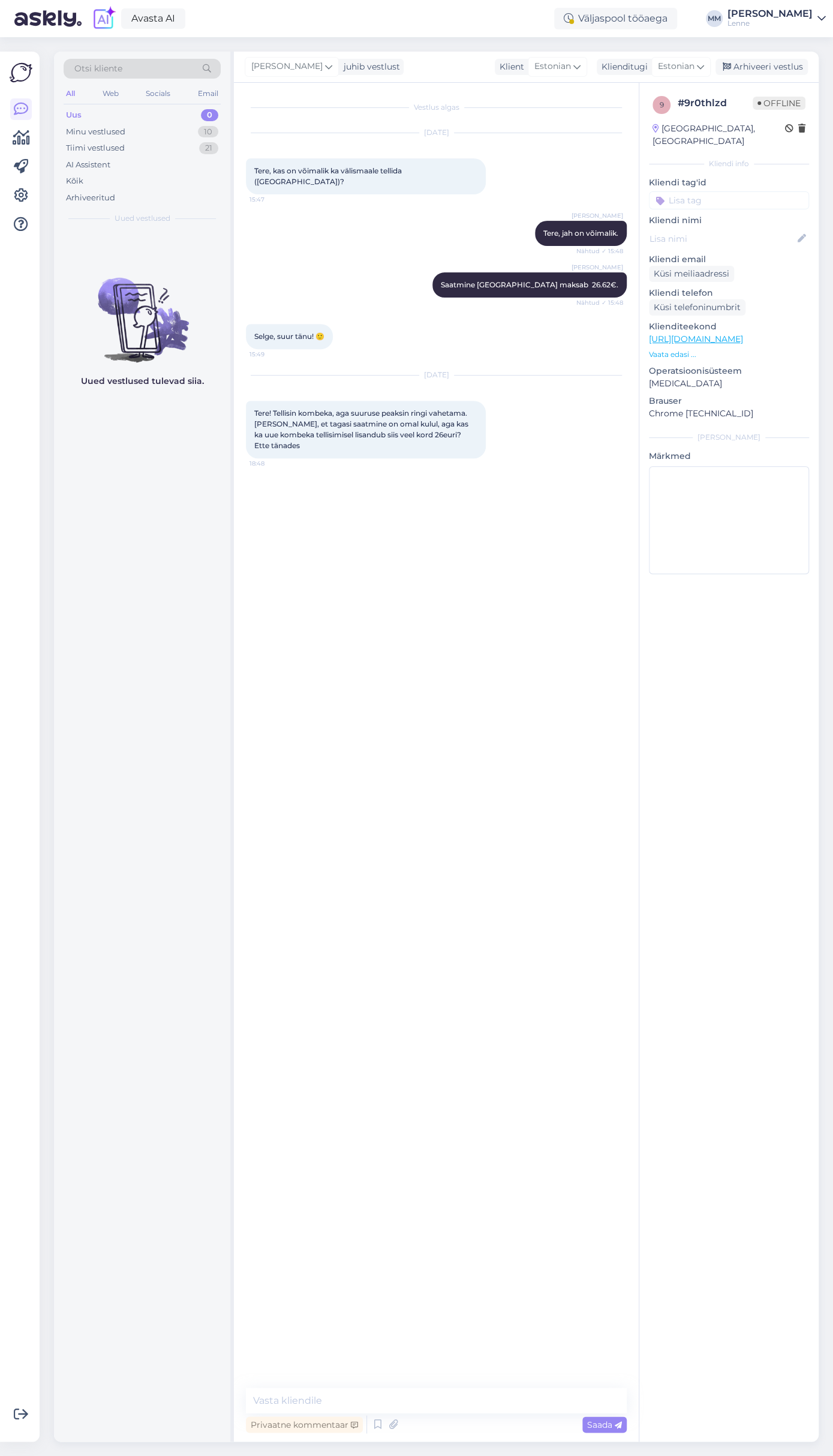  I want to click on span: 15:49, so click(272, 354).